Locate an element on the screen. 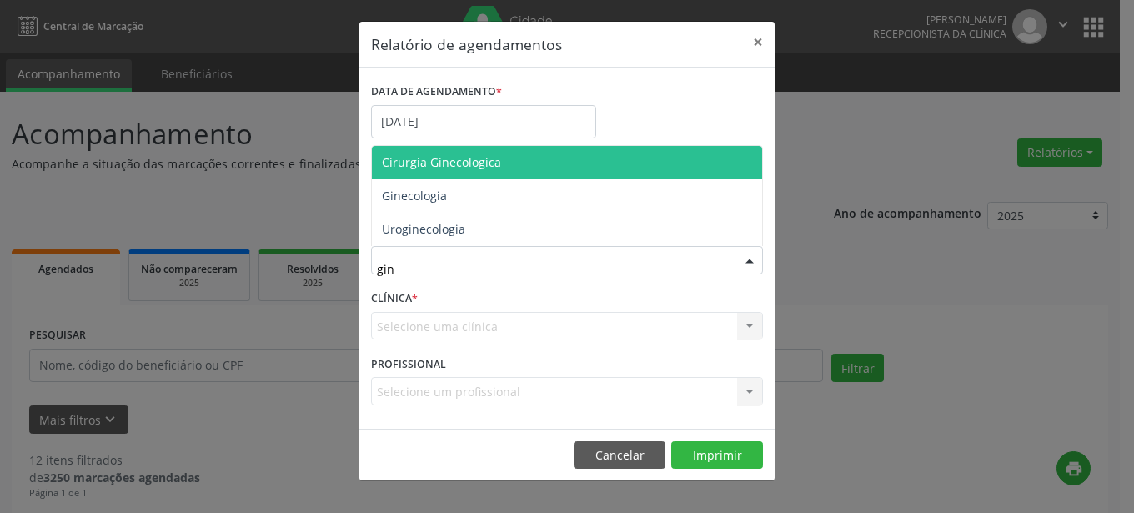 Image resolution: width=1134 pixels, height=513 pixels. label: CLÍNICA is located at coordinates (394, 299).